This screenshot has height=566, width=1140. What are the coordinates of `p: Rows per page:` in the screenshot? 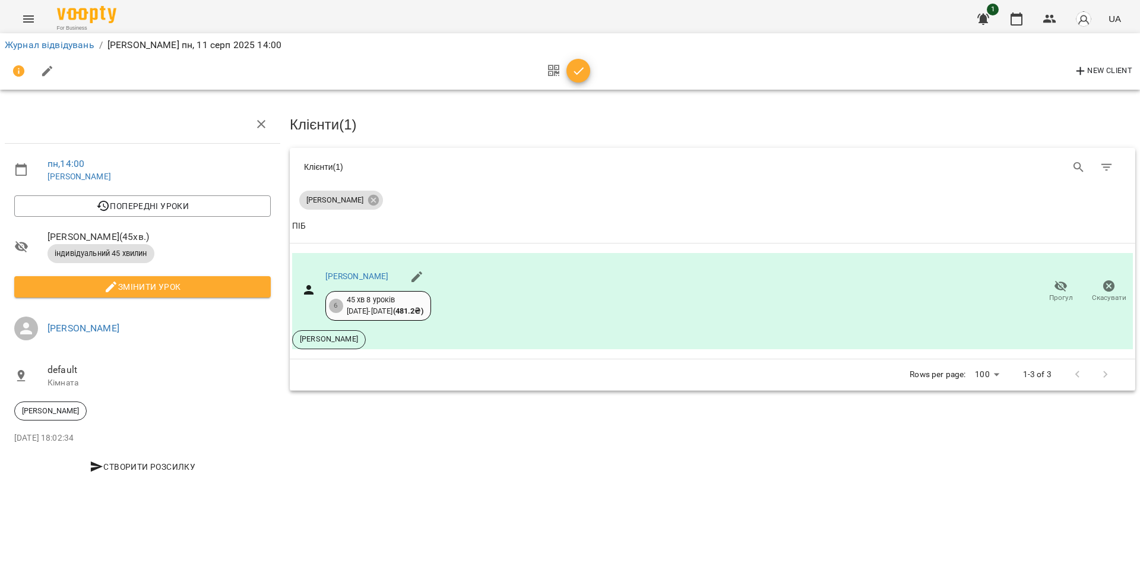 It's located at (937, 375).